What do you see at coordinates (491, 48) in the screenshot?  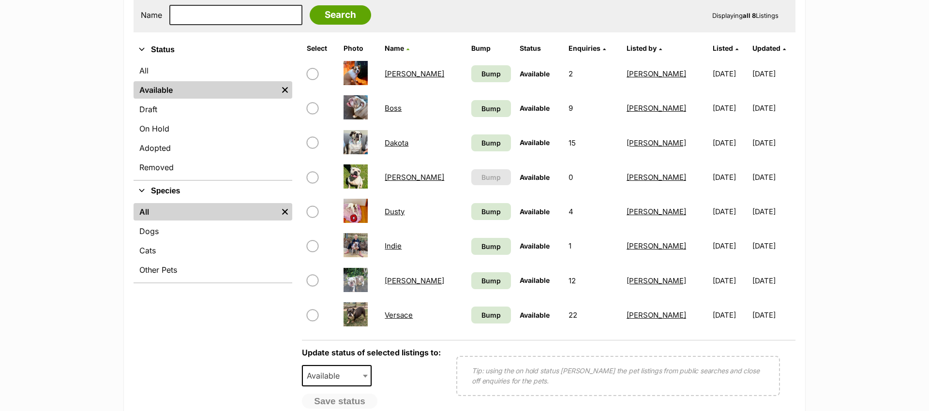 I see `th: Bump` at bounding box center [491, 48].